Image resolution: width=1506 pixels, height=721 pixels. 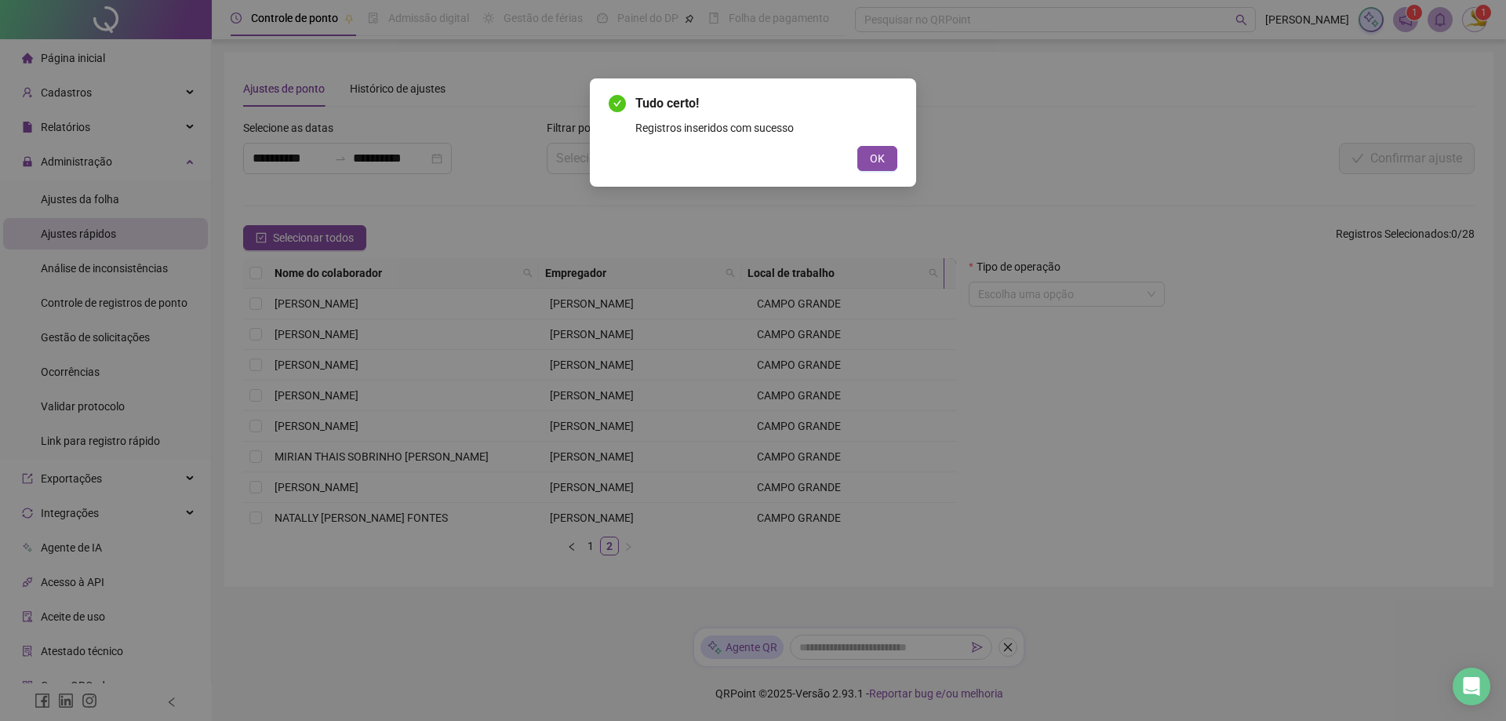 I want to click on span: check-circle, so click(x=617, y=104).